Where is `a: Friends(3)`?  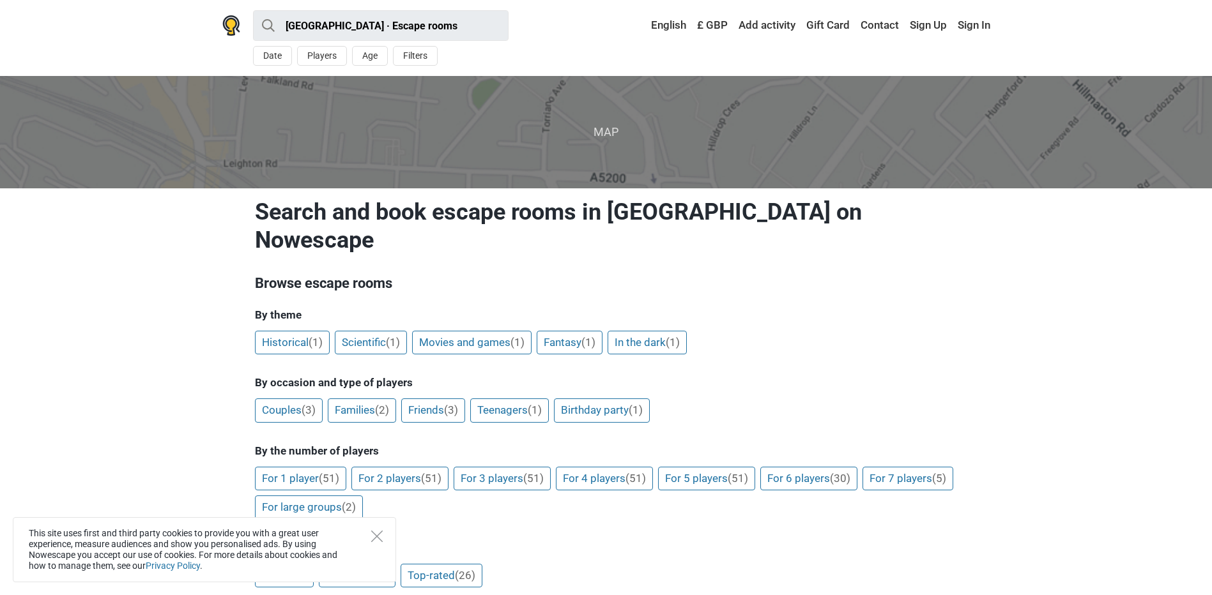
a: Friends(3) is located at coordinates (433, 411).